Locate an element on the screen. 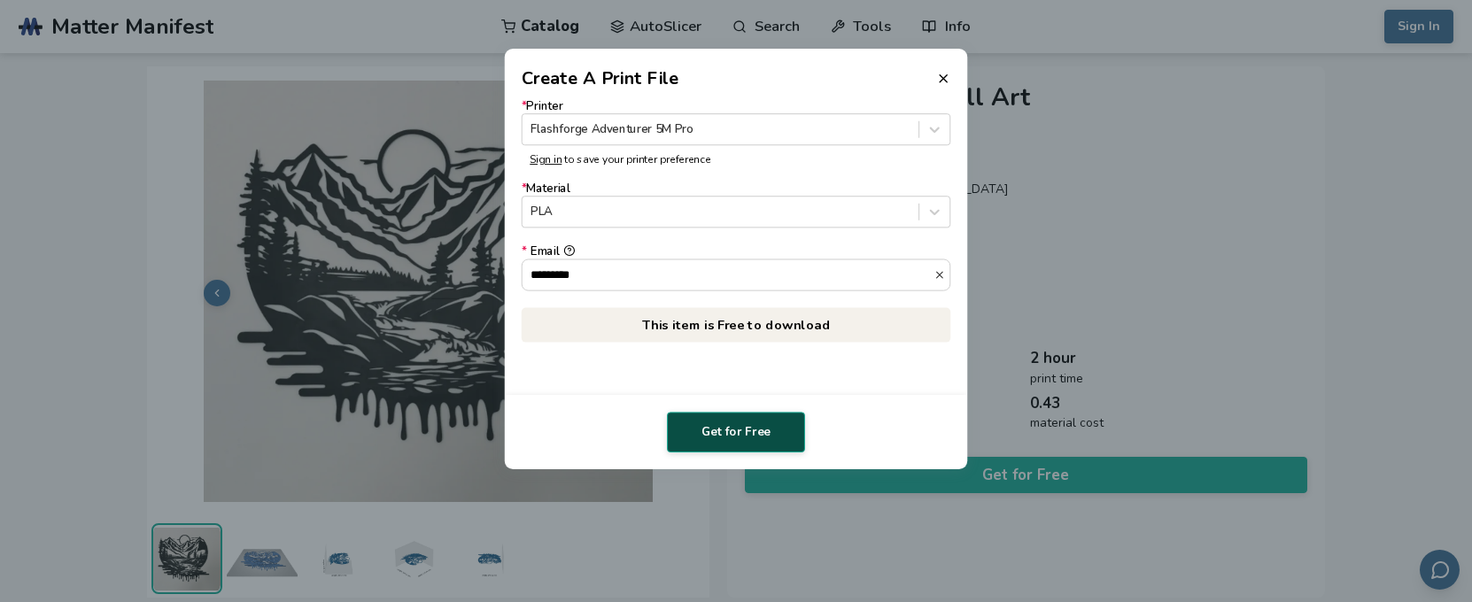  label: Printer is located at coordinates (736, 122).